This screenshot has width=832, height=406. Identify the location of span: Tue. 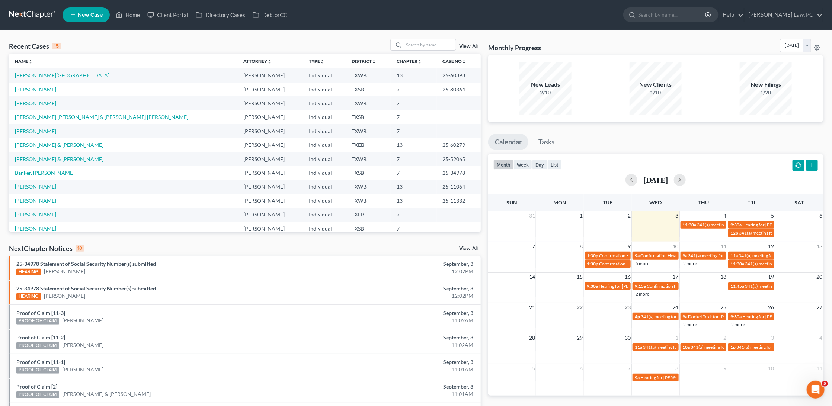
(608, 202).